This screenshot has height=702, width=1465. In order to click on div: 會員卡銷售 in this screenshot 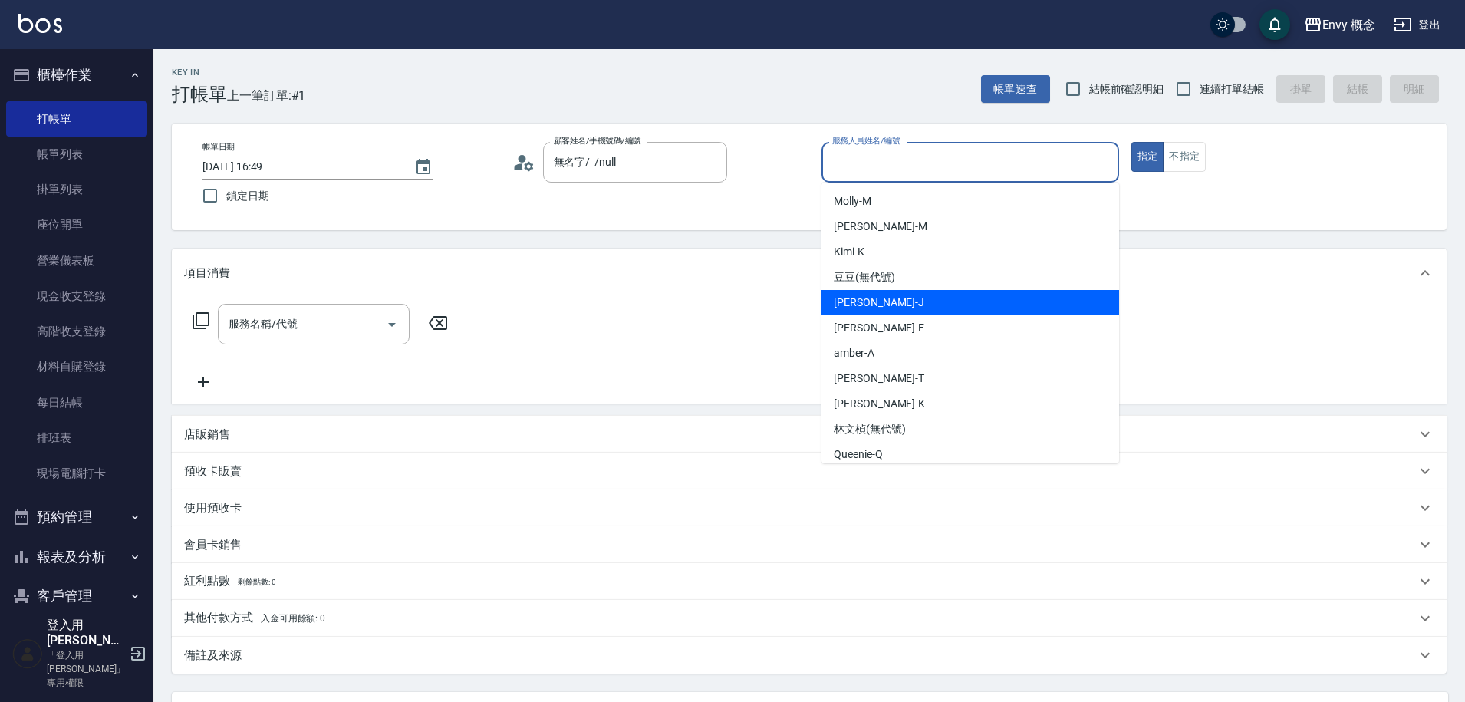, I will do `click(809, 545)`.